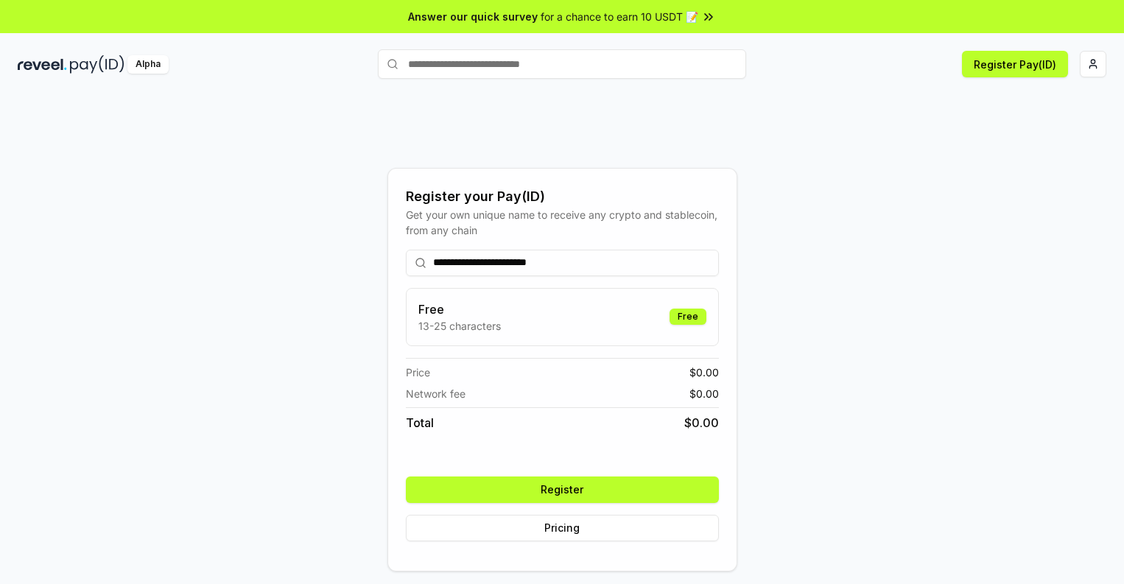 The image size is (1124, 584). I want to click on span: for a chance to earn 10 USDT 📝, so click(619, 16).